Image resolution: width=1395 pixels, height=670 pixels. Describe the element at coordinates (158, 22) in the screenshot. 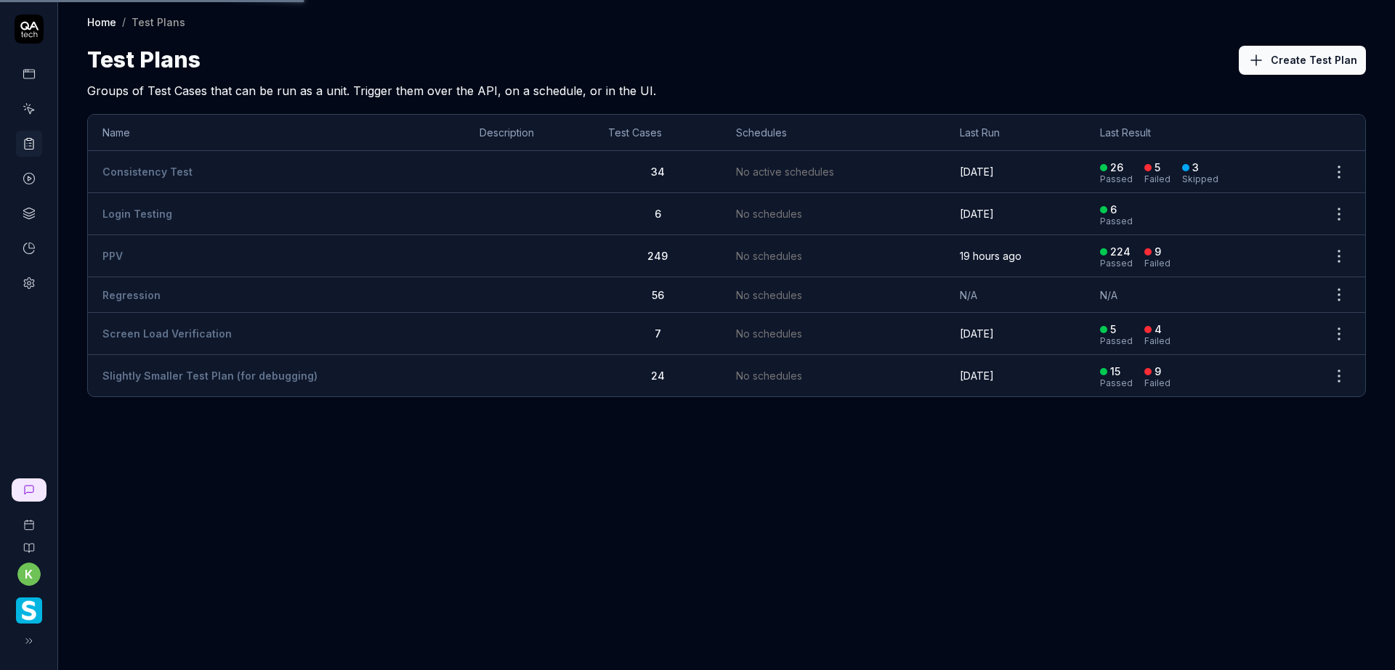

I see `div: Test Plans` at that location.